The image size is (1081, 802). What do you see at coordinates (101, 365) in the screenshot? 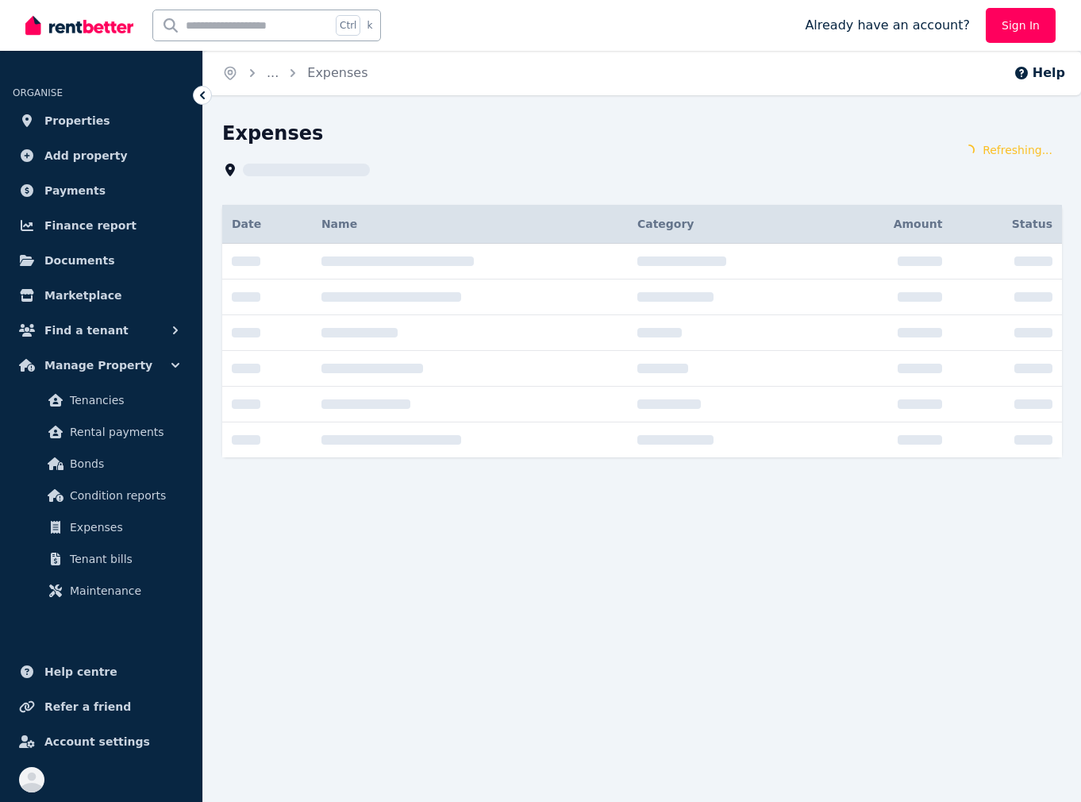
I see `button: Manage Property` at bounding box center [101, 365].